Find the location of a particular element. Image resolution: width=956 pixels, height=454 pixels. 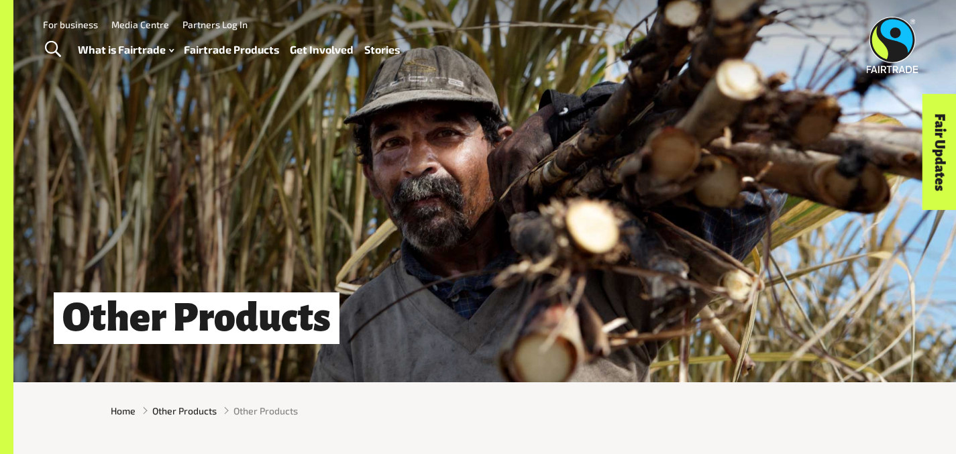

a: Fairtrade Products is located at coordinates (232, 50).